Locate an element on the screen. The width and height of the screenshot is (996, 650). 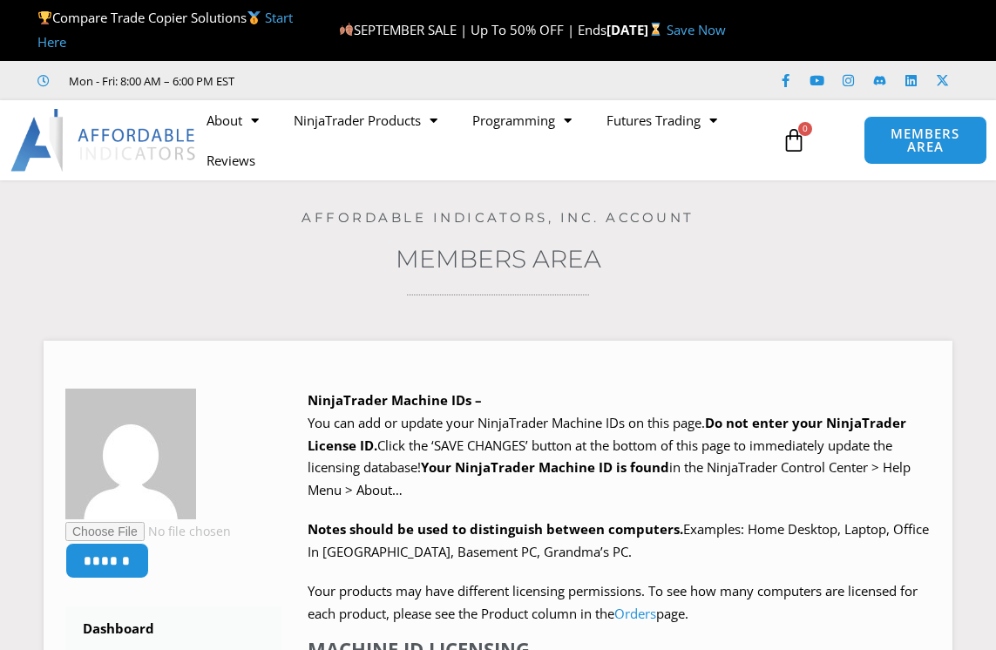
a: Orders is located at coordinates (635, 614).